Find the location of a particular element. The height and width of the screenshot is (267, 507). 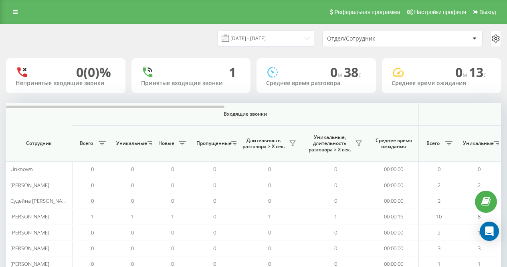

span: Уникальные, длительность разговора > Х сек. is located at coordinates (330, 143).